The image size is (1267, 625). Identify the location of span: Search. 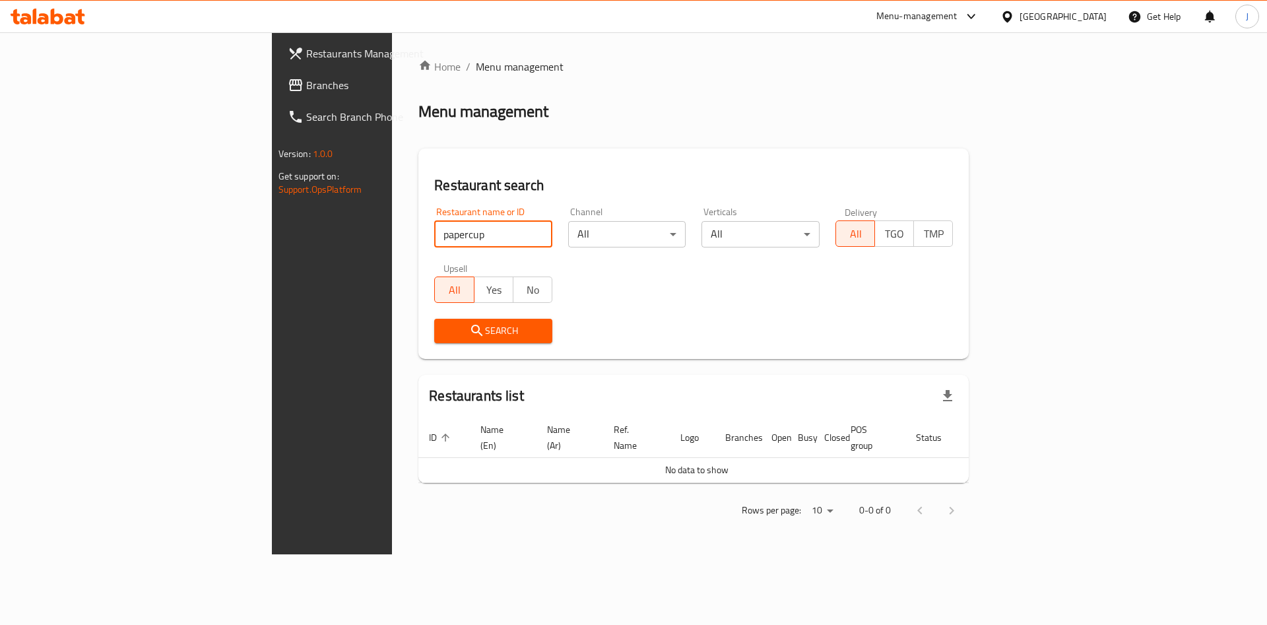
(493, 331).